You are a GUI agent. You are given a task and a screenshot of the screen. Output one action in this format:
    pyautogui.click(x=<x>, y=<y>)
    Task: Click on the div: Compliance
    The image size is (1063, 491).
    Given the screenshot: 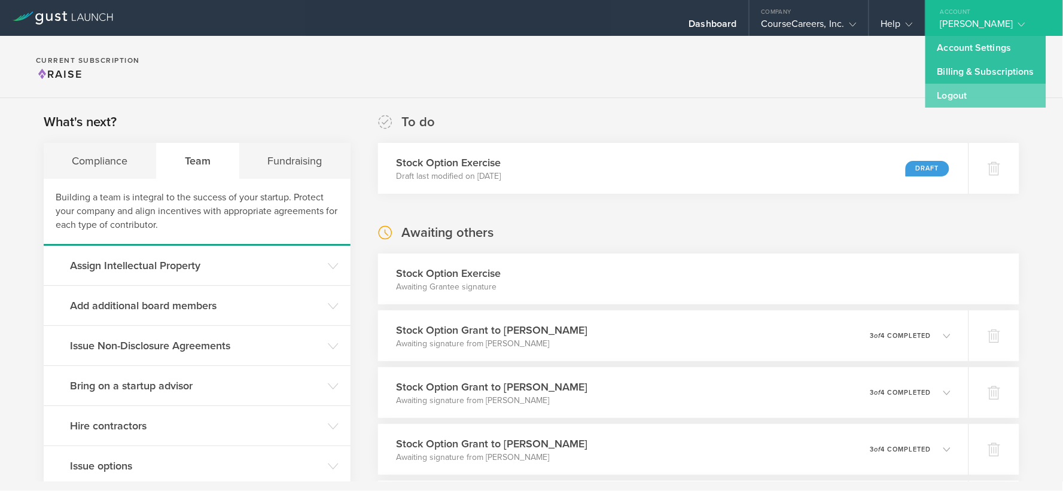 What is the action you would take?
    pyautogui.click(x=100, y=161)
    